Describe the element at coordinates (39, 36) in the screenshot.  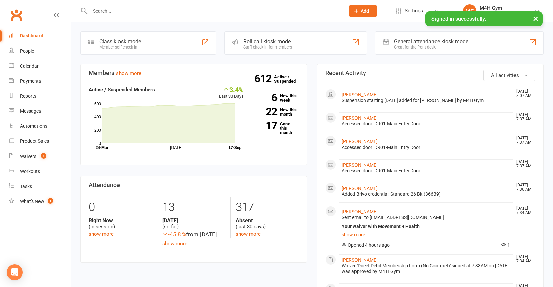
I see `a: Dashboard` at that location.